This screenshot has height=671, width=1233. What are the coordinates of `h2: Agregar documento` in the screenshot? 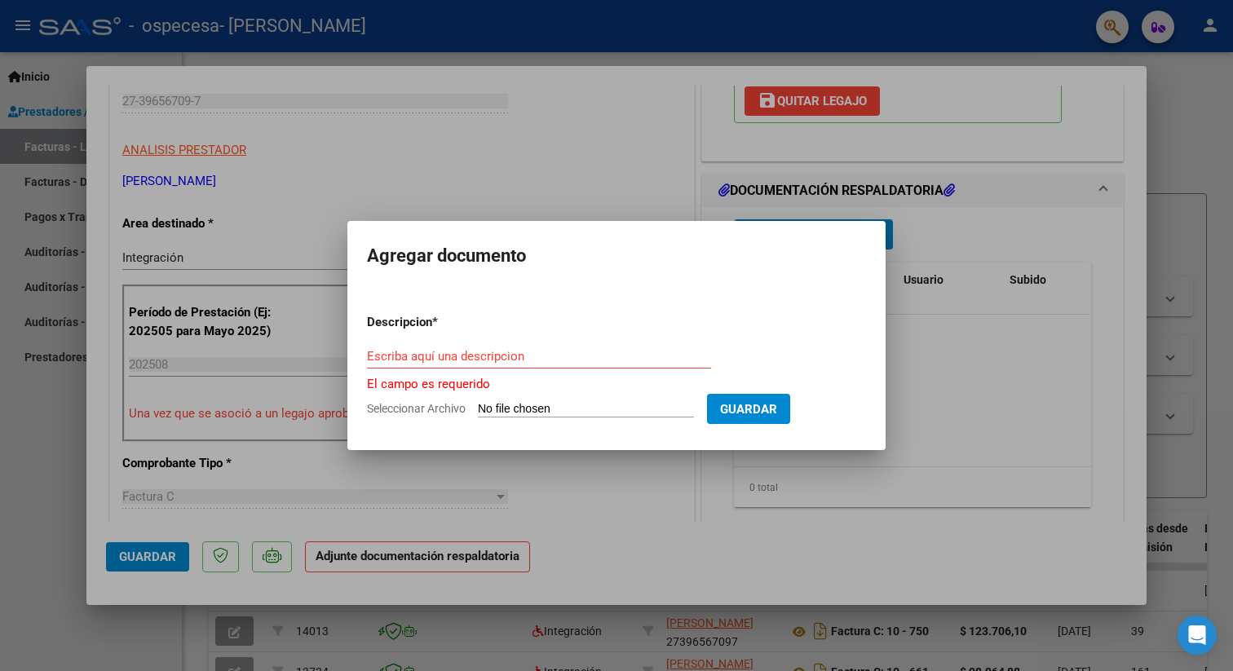 It's located at (616, 256).